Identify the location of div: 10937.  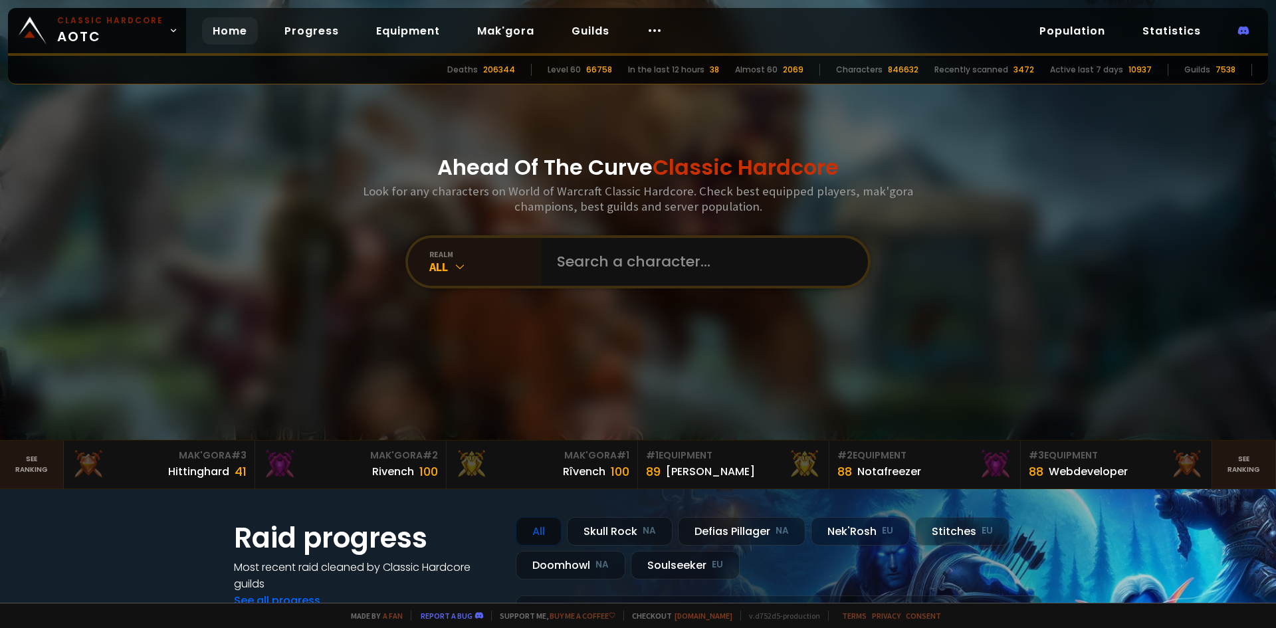
(1140, 70).